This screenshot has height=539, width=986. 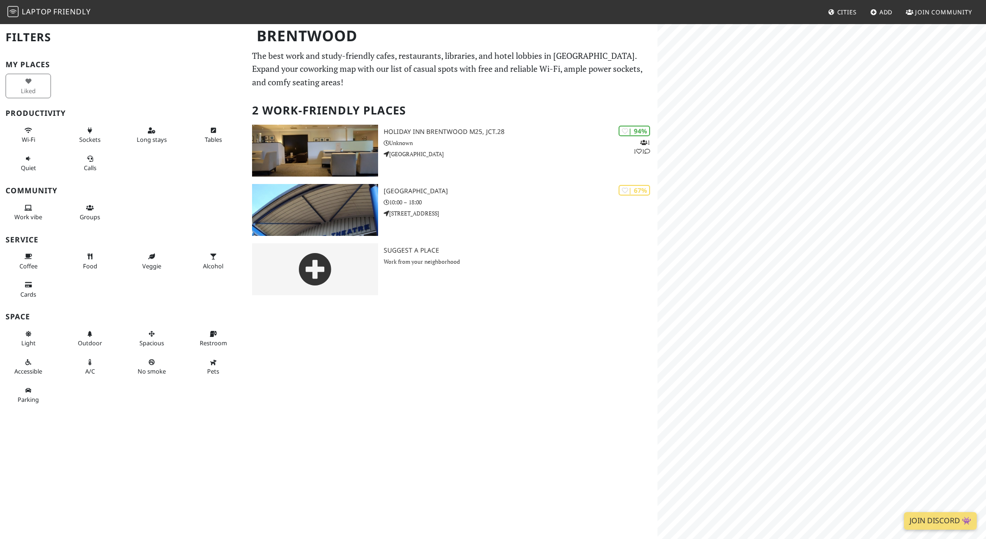 I want to click on a: Holiday Inn Brentwood M25, Jct.28 | 94% 111 Holiday Inn Brentwood M25, Jct.28 Unknown [GEOGRAPHIC..., so click(x=452, y=151).